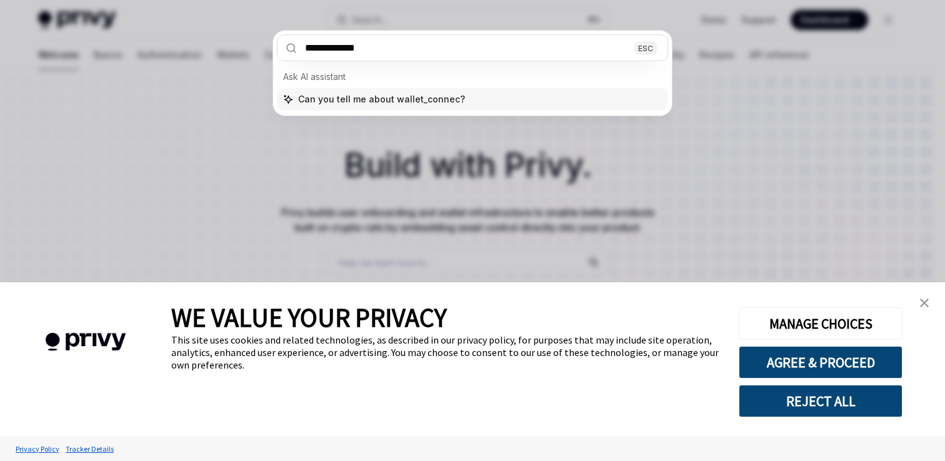 This screenshot has width=945, height=461. I want to click on img: company logo, so click(86, 342).